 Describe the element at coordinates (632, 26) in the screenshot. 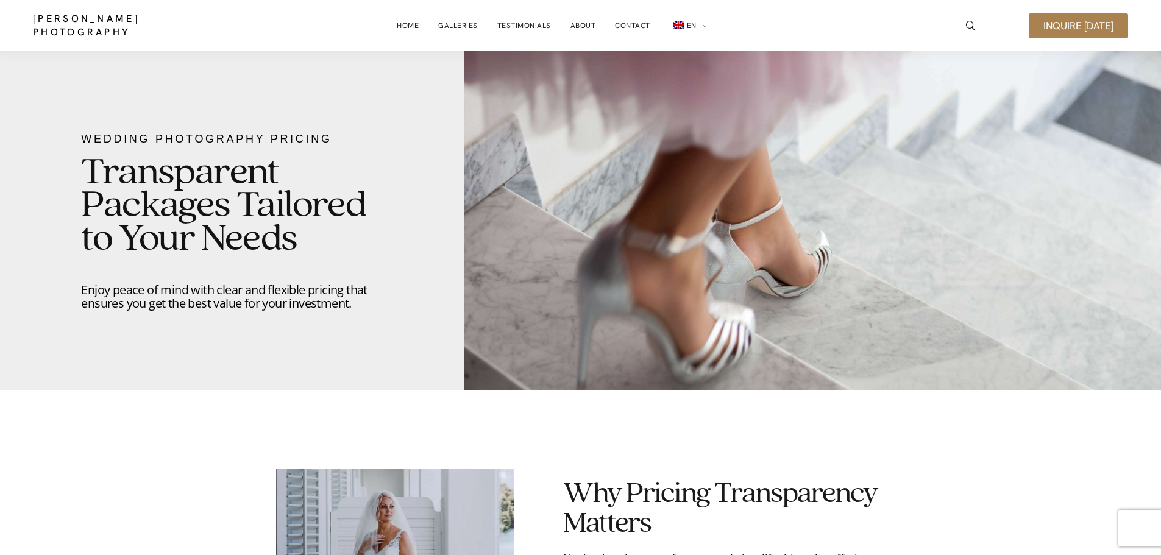

I see `a: Contact` at that location.